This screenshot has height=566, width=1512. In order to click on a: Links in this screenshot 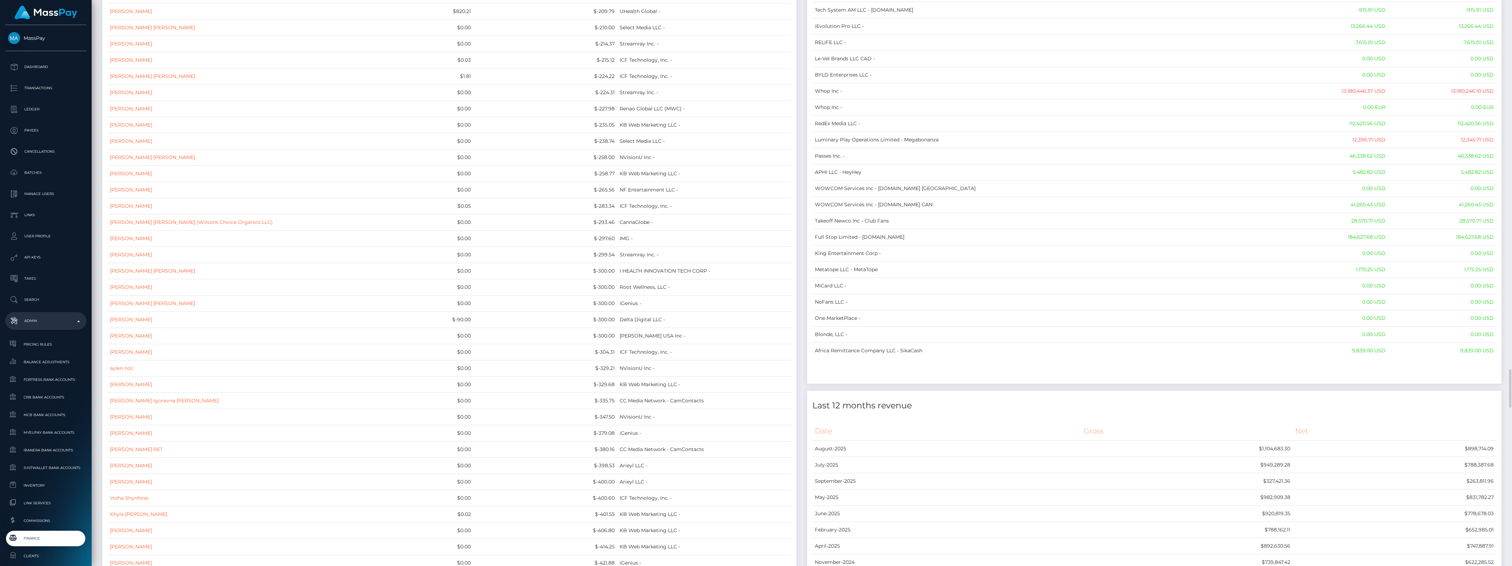, I will do `click(46, 215)`.